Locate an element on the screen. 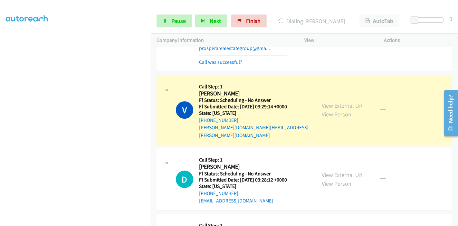 This screenshot has width=458, height=226. a: Call was successful? is located at coordinates (221, 62).